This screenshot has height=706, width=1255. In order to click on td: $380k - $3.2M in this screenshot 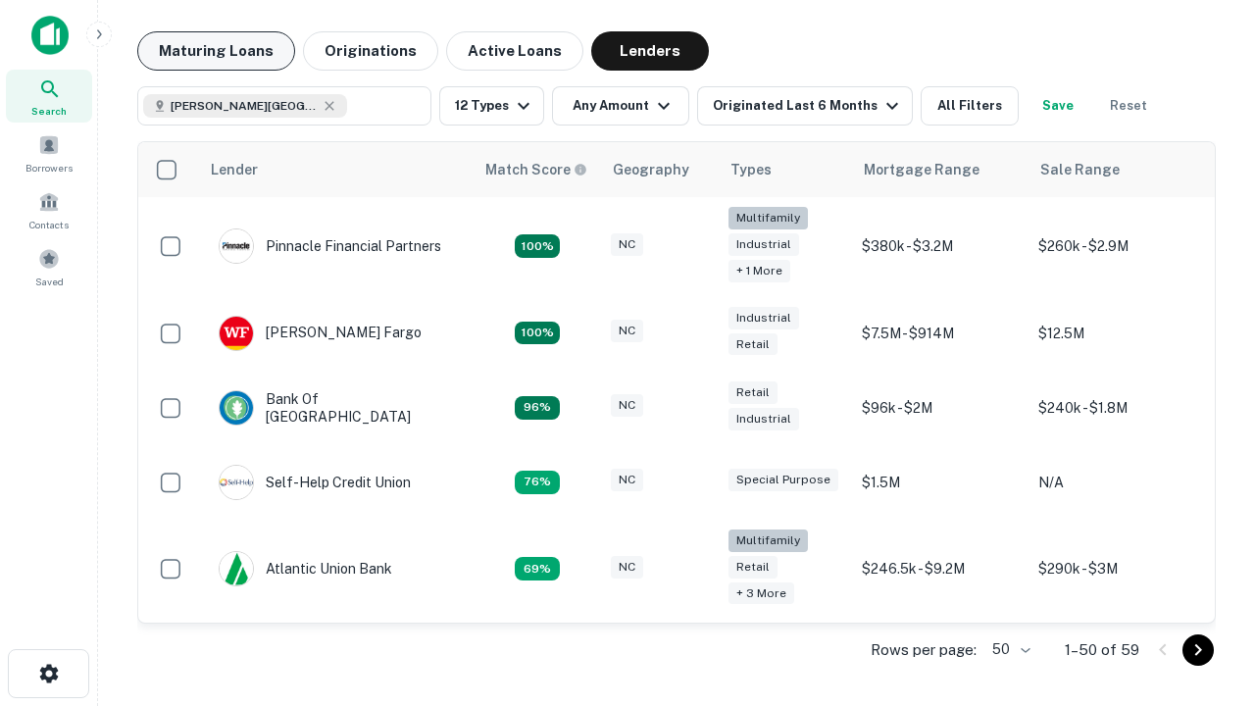, I will do `click(940, 246)`.